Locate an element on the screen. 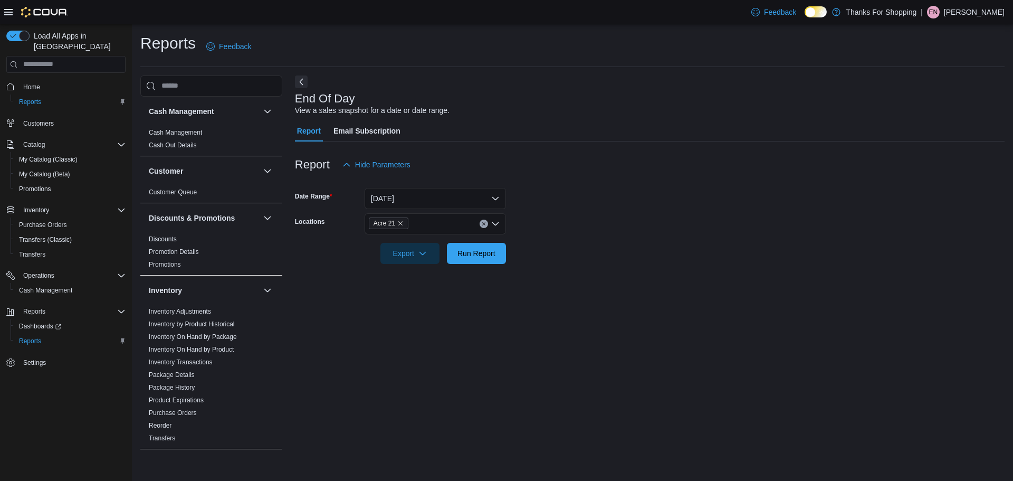 This screenshot has width=1013, height=481. span: Report is located at coordinates (309, 131).